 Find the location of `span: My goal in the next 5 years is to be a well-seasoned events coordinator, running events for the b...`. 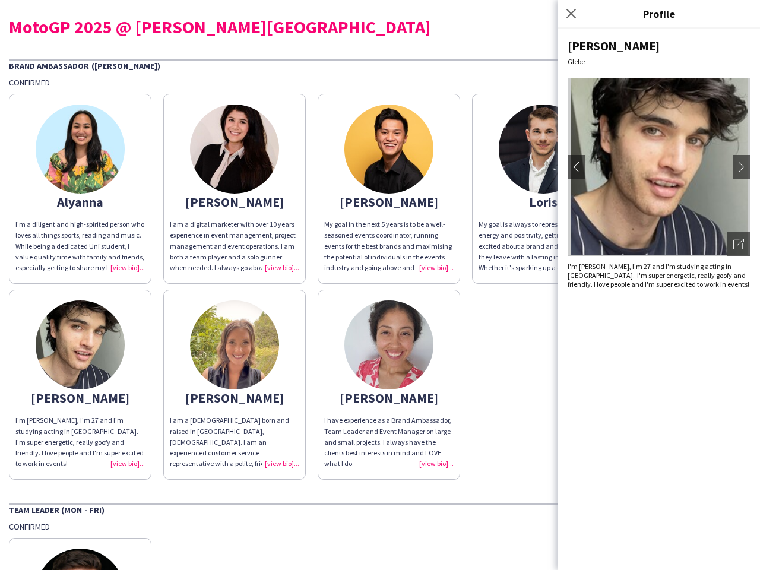

span: My goal in the next 5 years is to be a well-seasoned events coordinator, running events for the b... is located at coordinates (389, 251).